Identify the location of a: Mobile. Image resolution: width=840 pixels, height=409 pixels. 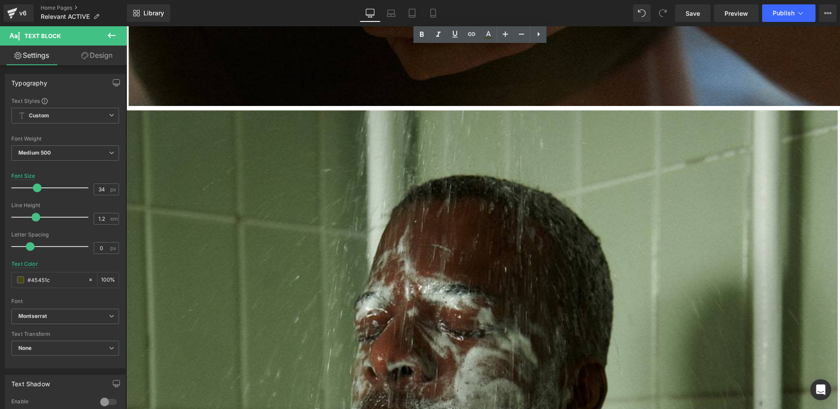
(433, 13).